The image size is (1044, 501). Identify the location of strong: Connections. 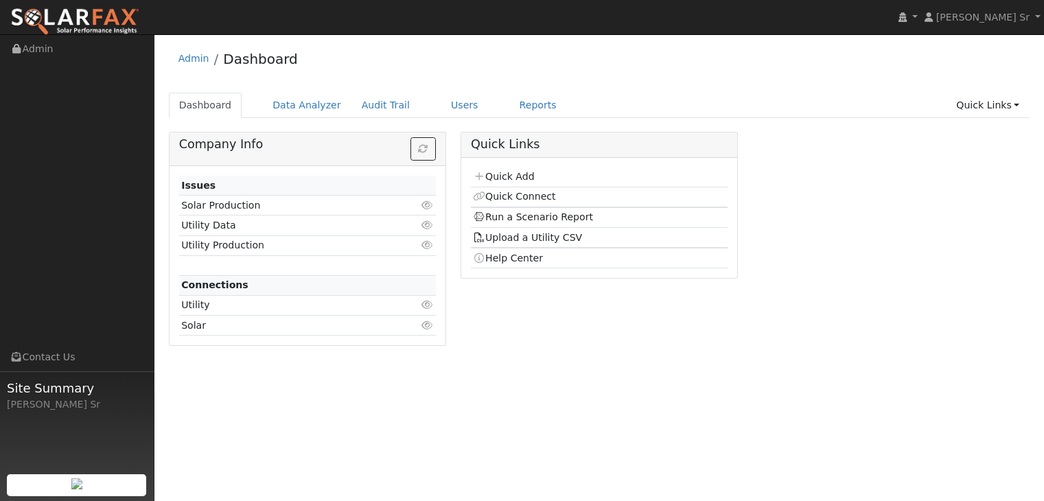
(215, 285).